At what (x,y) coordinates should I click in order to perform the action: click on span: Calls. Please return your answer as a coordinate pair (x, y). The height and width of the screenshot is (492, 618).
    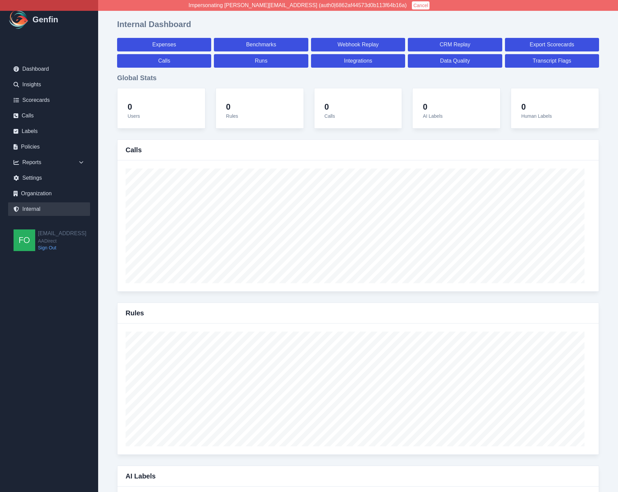
    Looking at the image, I should click on (330, 116).